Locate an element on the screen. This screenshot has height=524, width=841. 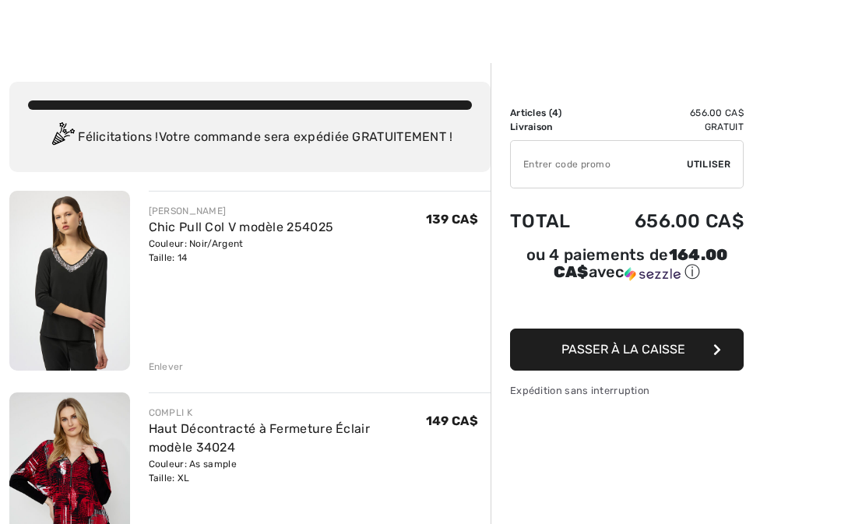
span: Utiliser is located at coordinates (708, 164).